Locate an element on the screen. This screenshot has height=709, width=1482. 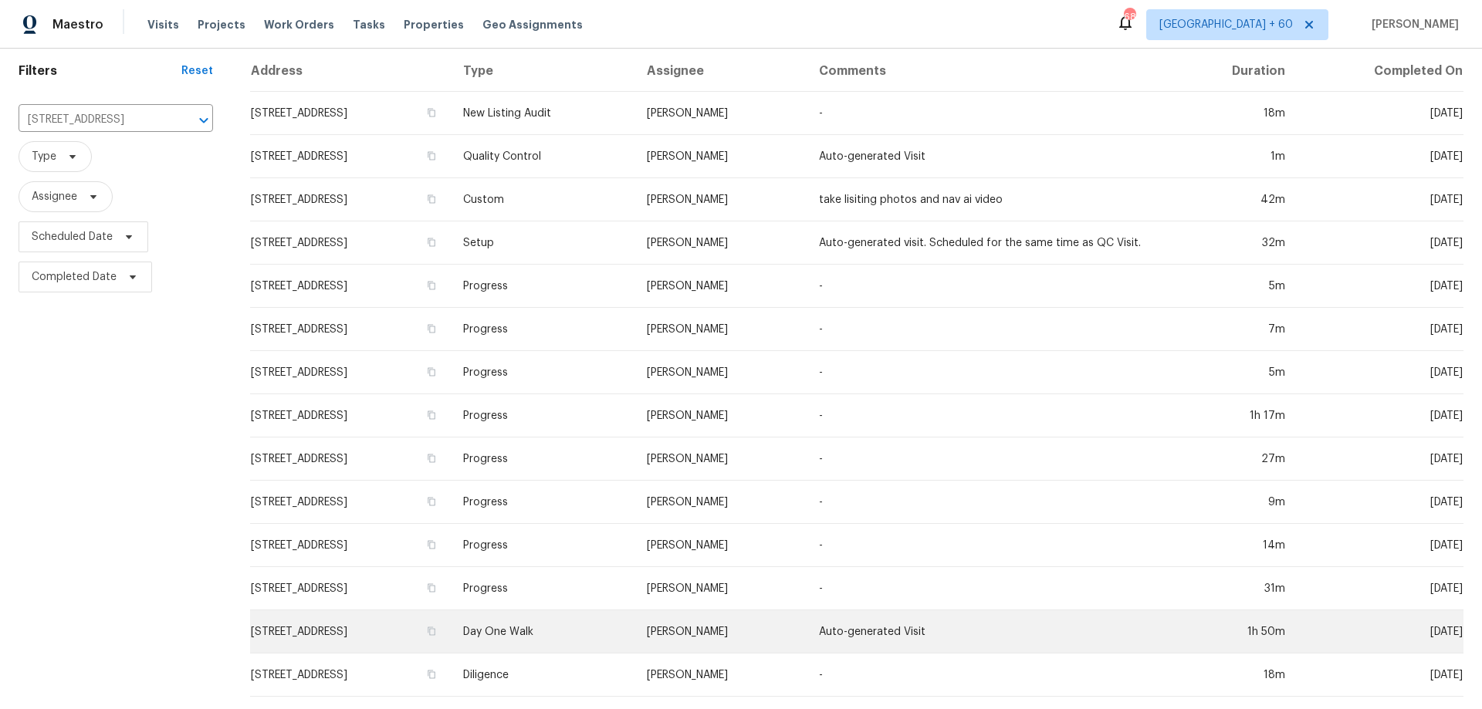
td: Custom is located at coordinates (543, 200).